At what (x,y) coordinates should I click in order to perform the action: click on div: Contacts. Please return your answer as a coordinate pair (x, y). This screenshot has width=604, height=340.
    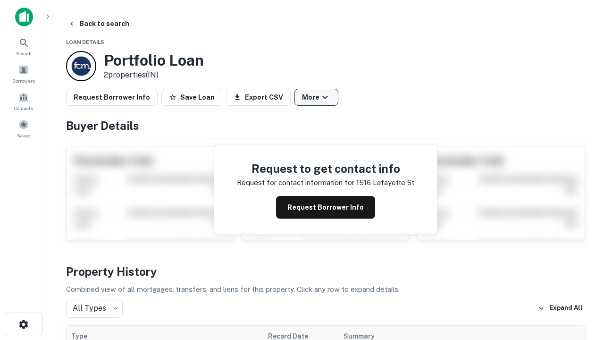
    Looking at the image, I should click on (24, 101).